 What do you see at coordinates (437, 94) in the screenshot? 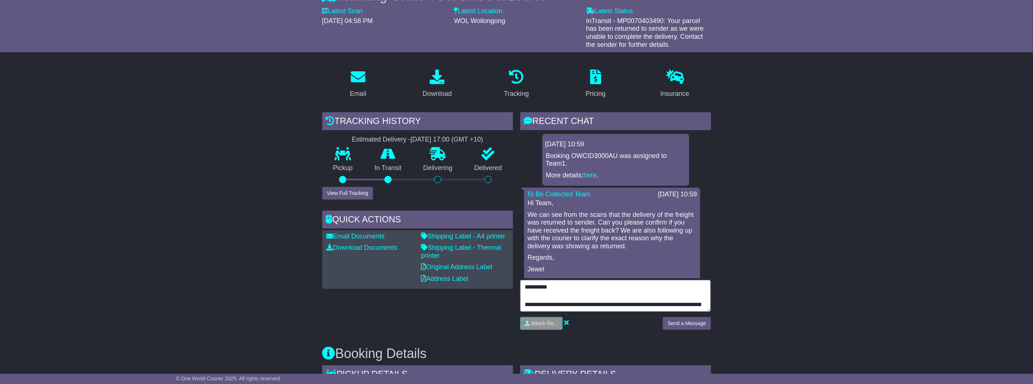
I see `div: Download` at bounding box center [437, 94].